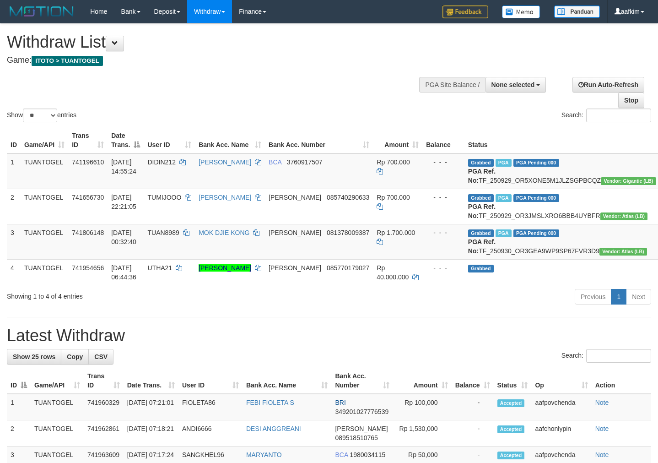 The height and width of the screenshot is (463, 658). Describe the element at coordinates (340, 402) in the screenshot. I see `span: BRI` at that location.